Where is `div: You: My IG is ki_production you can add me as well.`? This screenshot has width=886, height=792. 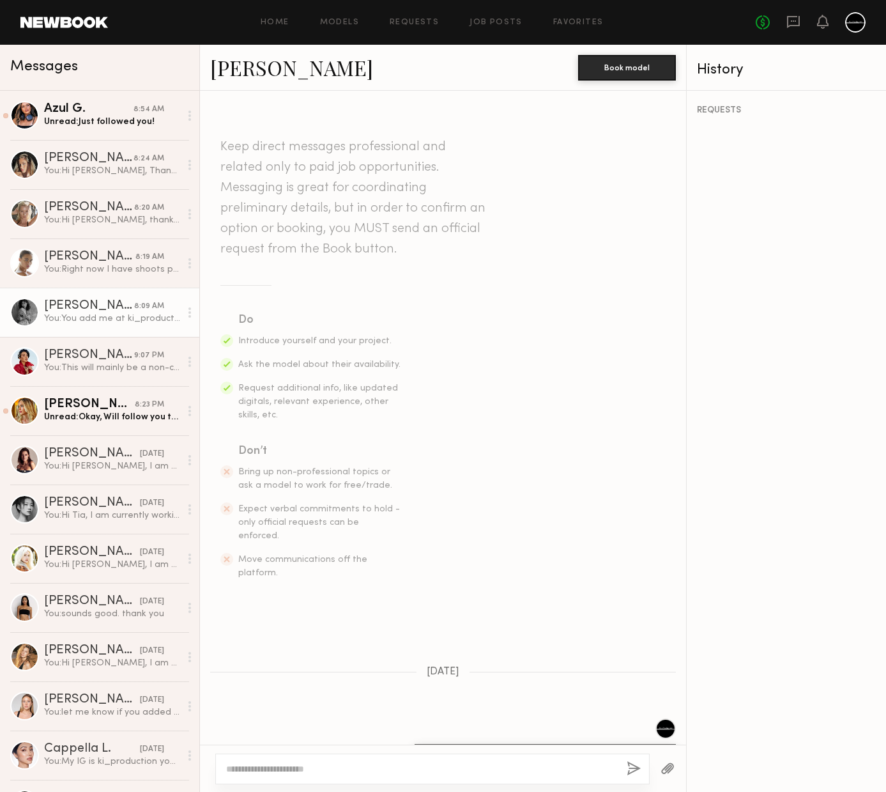
div: You: My IG is ki_production you can add me as well. is located at coordinates (112, 761).